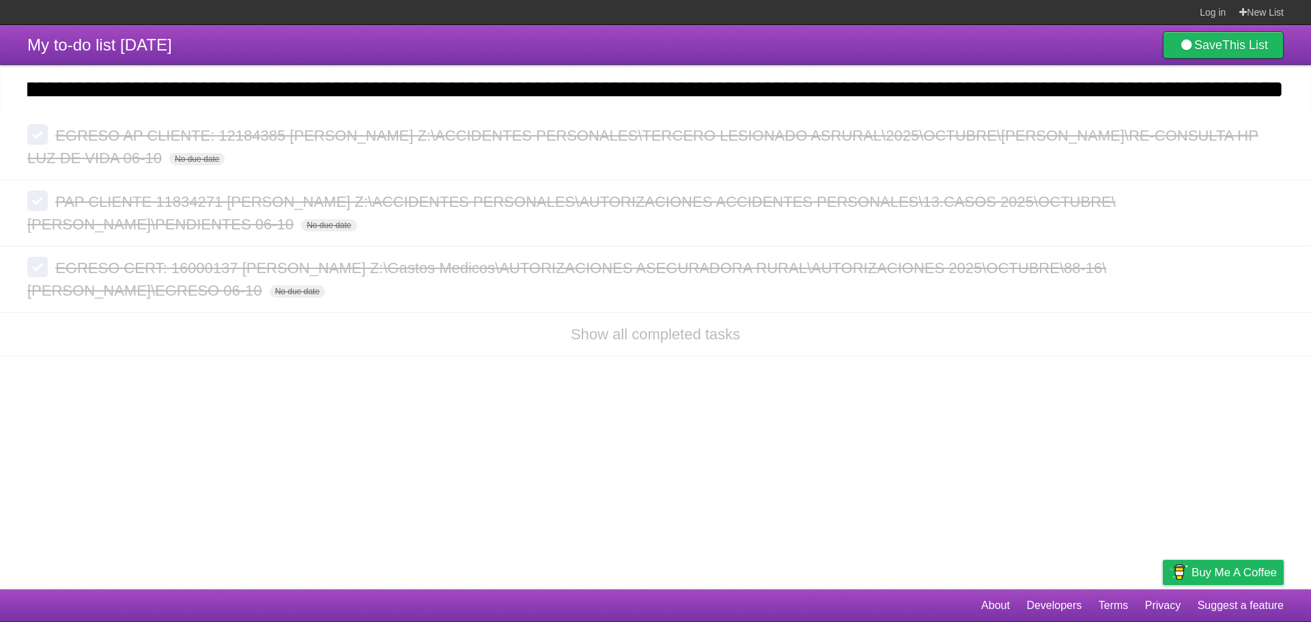 The height and width of the screenshot is (622, 1311). What do you see at coordinates (1178, 572) in the screenshot?
I see `img: Buy me a coffee` at bounding box center [1178, 572].